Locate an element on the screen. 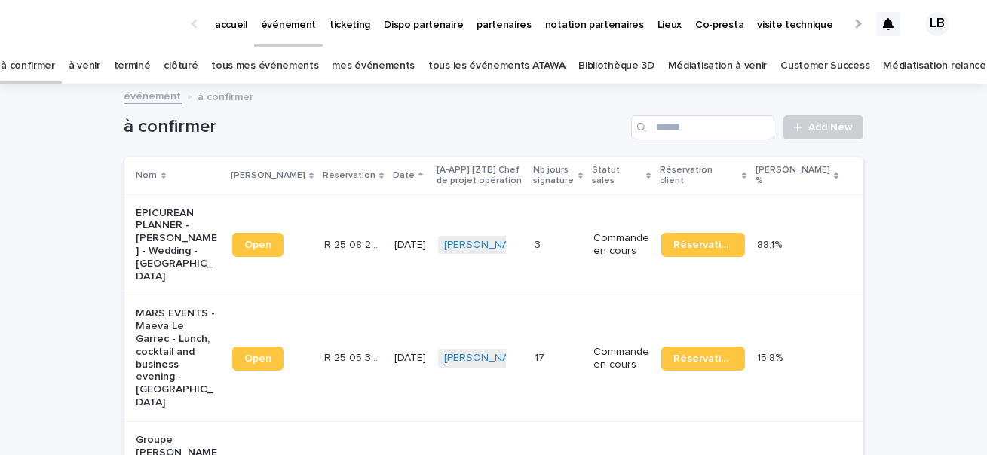 This screenshot has width=987, height=455. a: terminé is located at coordinates (132, 66).